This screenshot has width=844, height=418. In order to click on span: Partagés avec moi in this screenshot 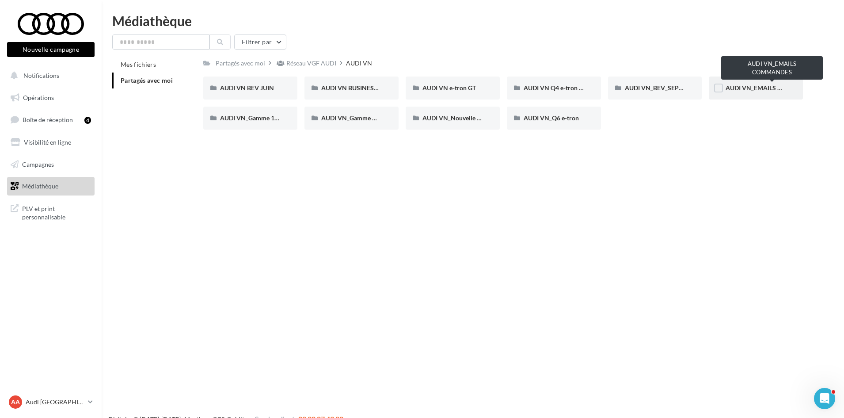, I will do `click(147, 80)`.